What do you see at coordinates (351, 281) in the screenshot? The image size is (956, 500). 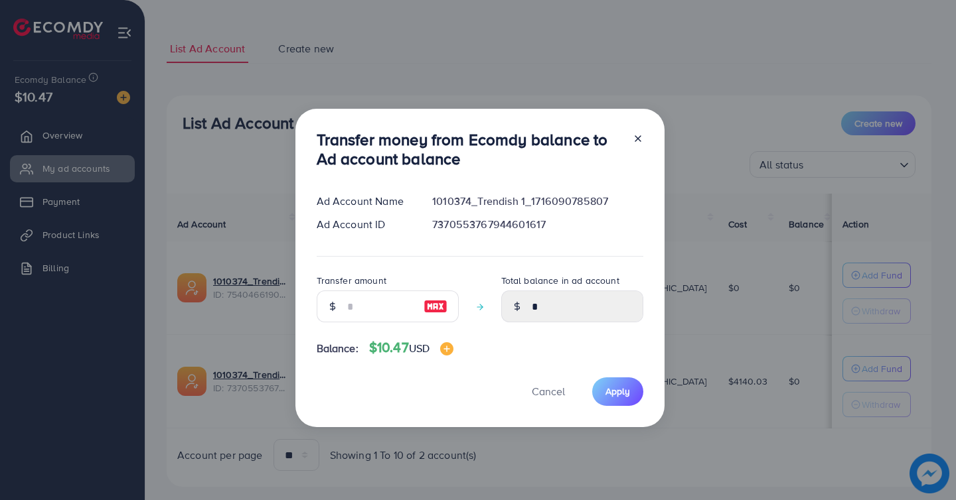 I see `label: Transfer amount` at bounding box center [351, 281].